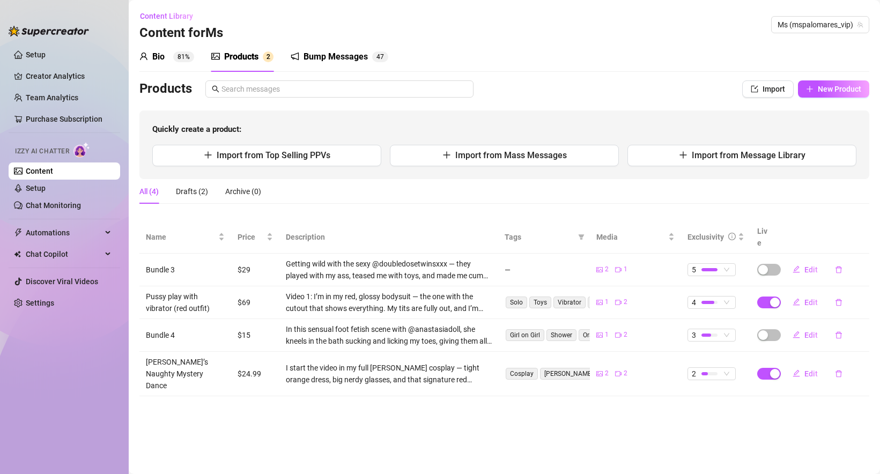 This screenshot has height=474, width=880. Describe the element at coordinates (185, 335) in the screenshot. I see `td: Bundle 4` at that location.